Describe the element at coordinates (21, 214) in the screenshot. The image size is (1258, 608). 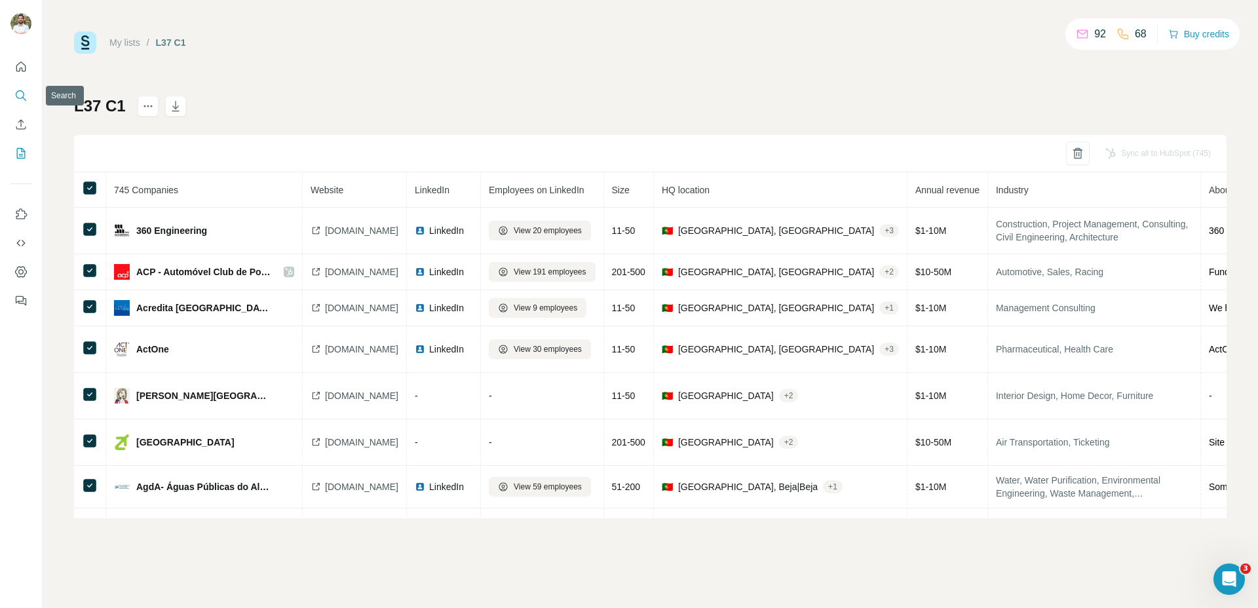
I see `button: Use Surfe on LinkedIn` at that location.